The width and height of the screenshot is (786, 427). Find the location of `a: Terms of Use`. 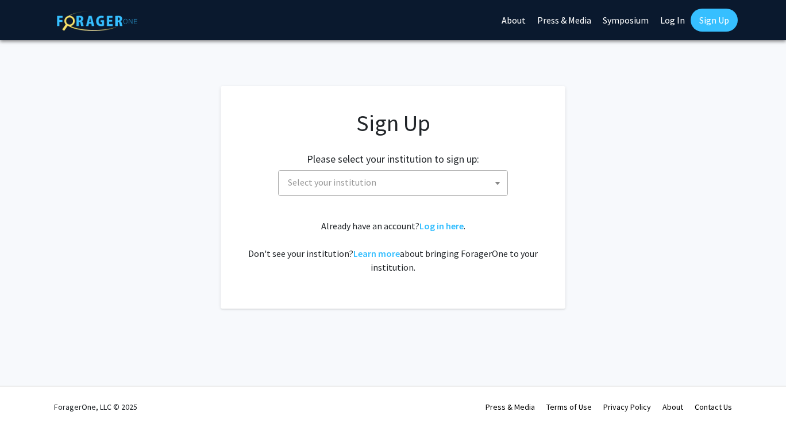

a: Terms of Use is located at coordinates (569, 407).